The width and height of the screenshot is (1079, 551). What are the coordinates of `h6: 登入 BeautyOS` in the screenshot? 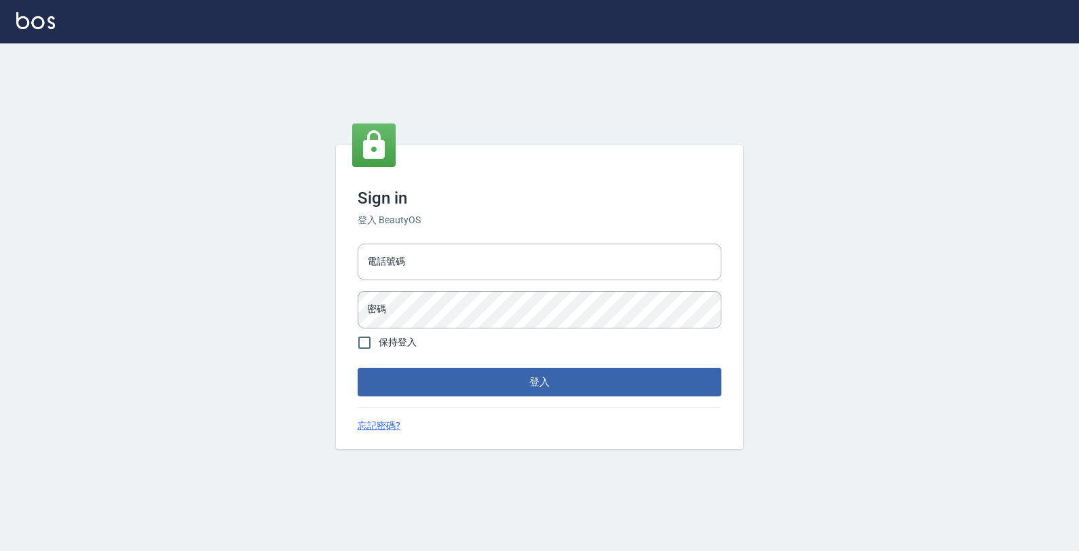 It's located at (539, 220).